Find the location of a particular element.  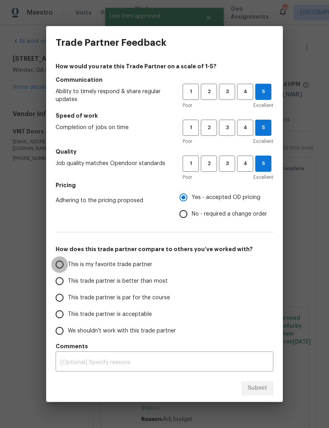

h5: Comments is located at coordinates (165, 346).